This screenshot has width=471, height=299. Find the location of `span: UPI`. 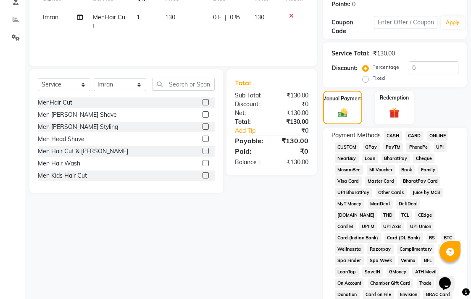

span: UPI is located at coordinates (440, 147).